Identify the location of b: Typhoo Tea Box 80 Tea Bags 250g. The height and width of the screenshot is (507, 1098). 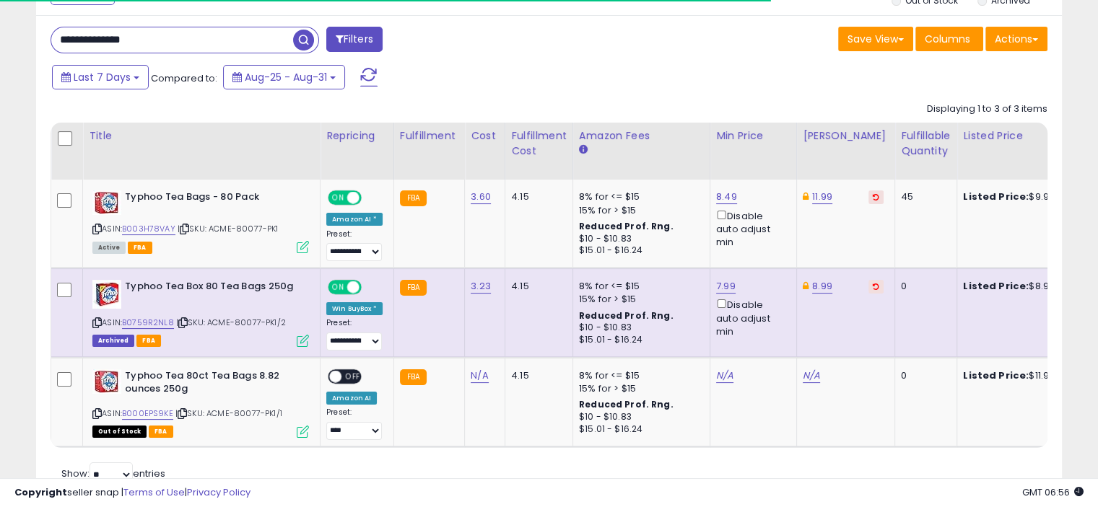
(212, 289).